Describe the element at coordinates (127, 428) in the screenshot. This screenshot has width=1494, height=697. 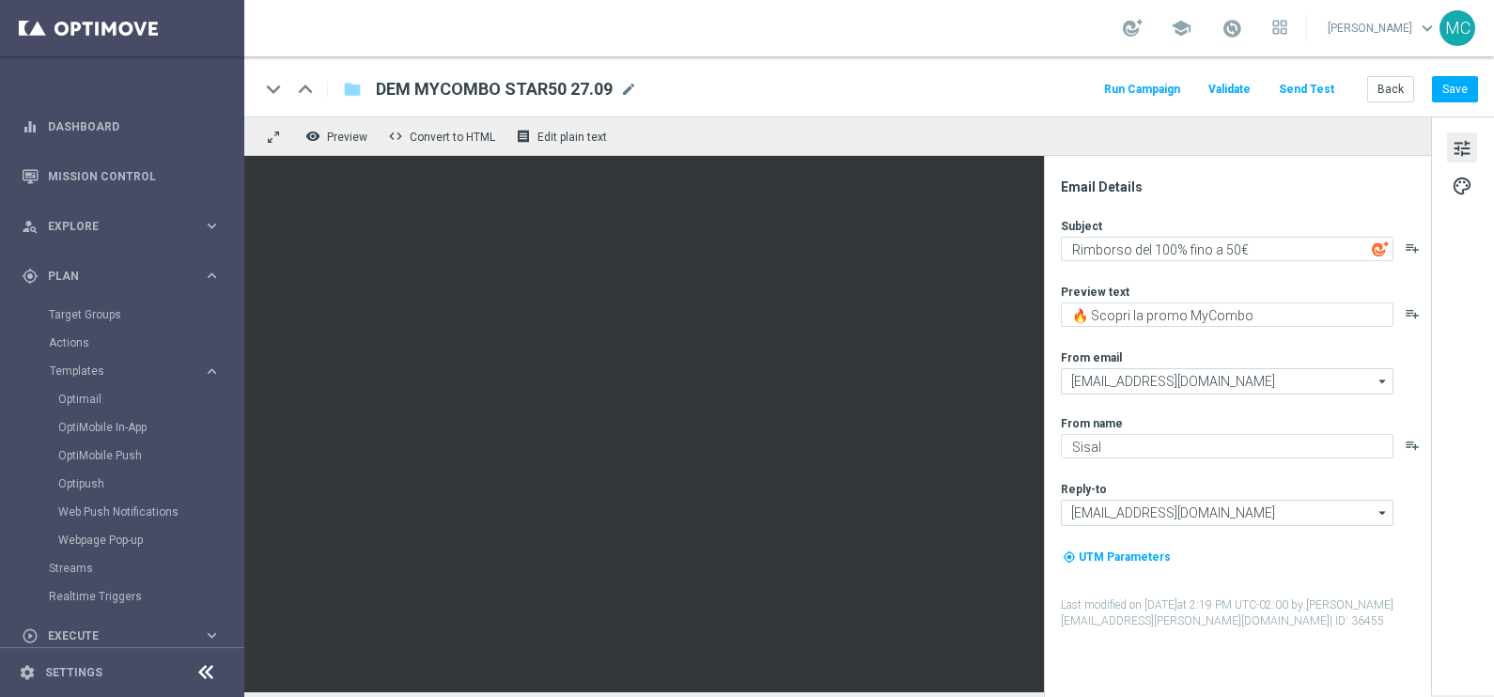
I see `a: OptiMobile In-App` at that location.